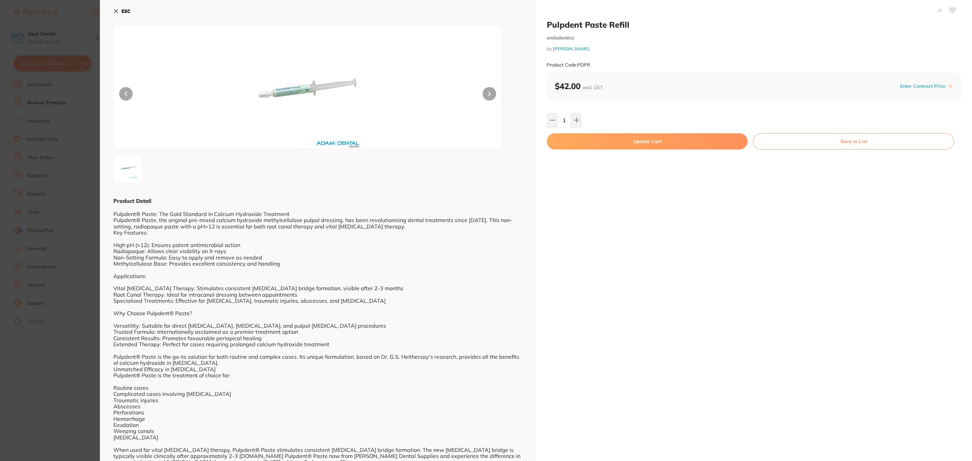 Image resolution: width=972 pixels, height=461 pixels. I want to click on small: Product Code: PDPR, so click(568, 65).